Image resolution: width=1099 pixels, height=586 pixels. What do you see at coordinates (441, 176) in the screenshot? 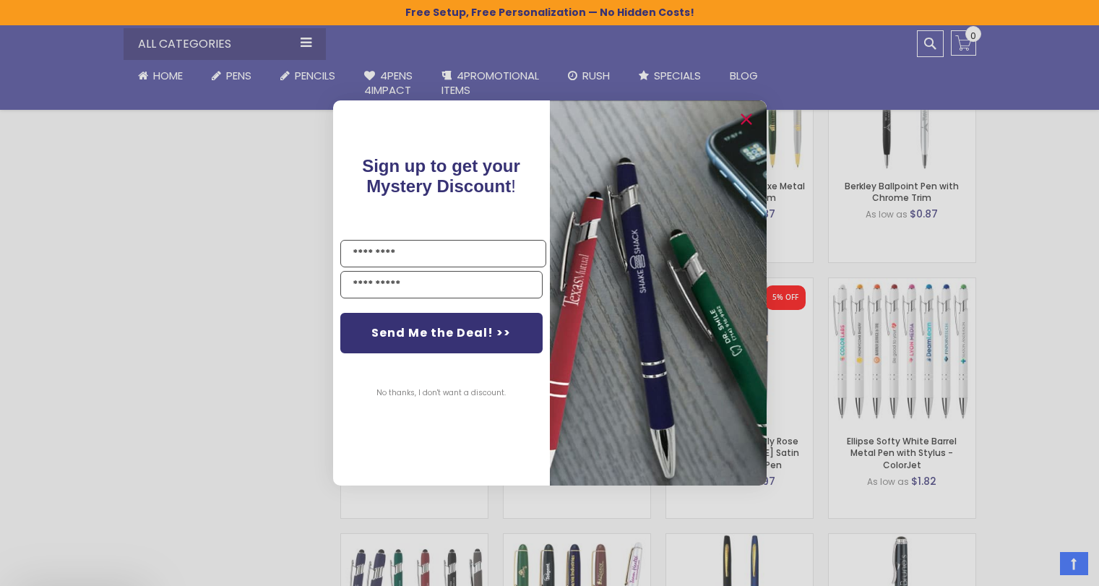
I see `span: Sign up to get your Mystery Discount` at bounding box center [441, 176].